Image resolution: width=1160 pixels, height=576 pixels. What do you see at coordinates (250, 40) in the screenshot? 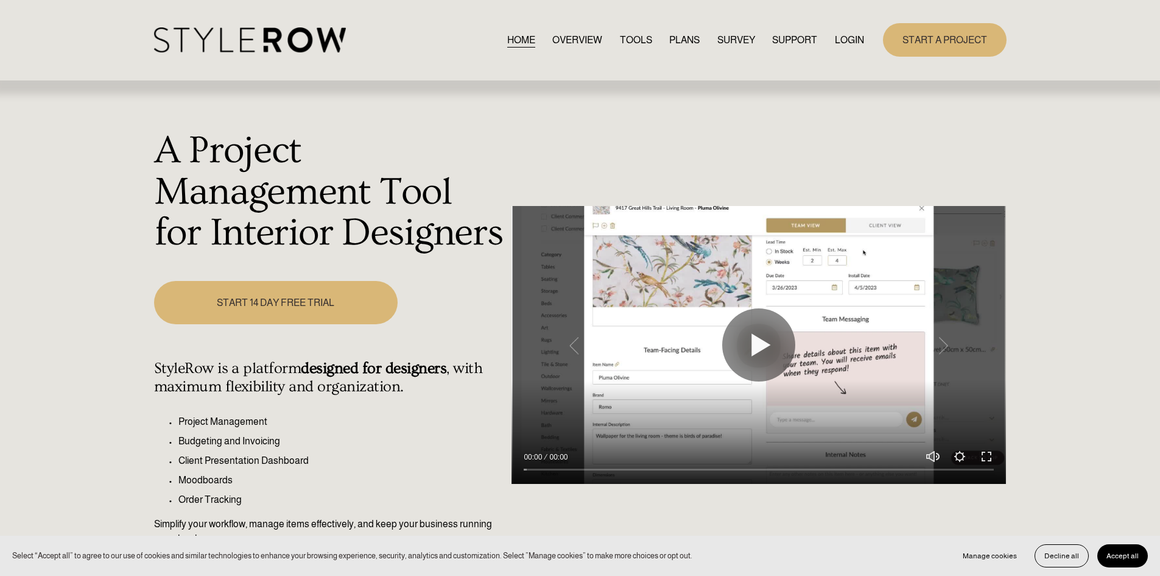
I see `img: StyleRow` at bounding box center [250, 40].